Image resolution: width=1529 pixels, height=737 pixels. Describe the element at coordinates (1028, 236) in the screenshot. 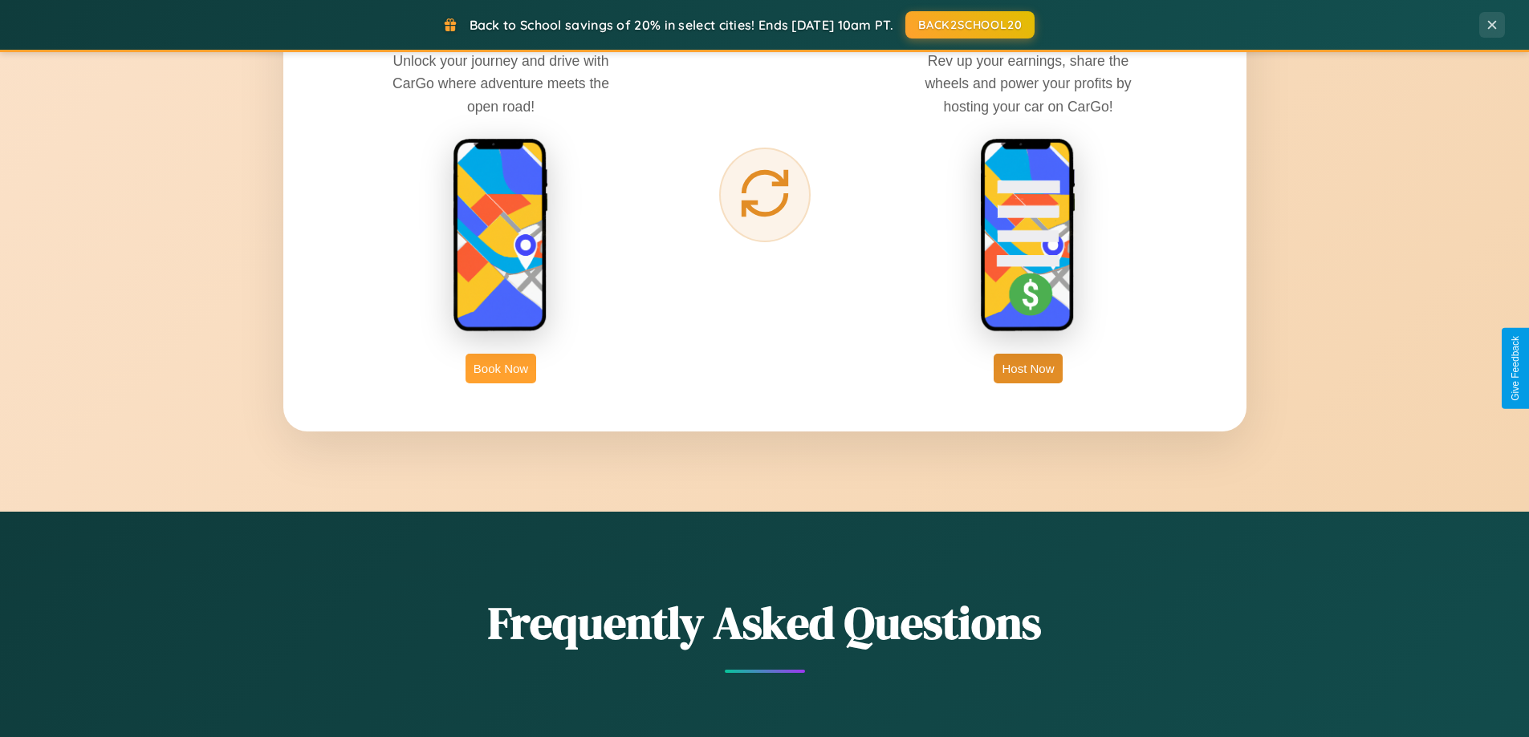

I see `img: host phone` at that location.